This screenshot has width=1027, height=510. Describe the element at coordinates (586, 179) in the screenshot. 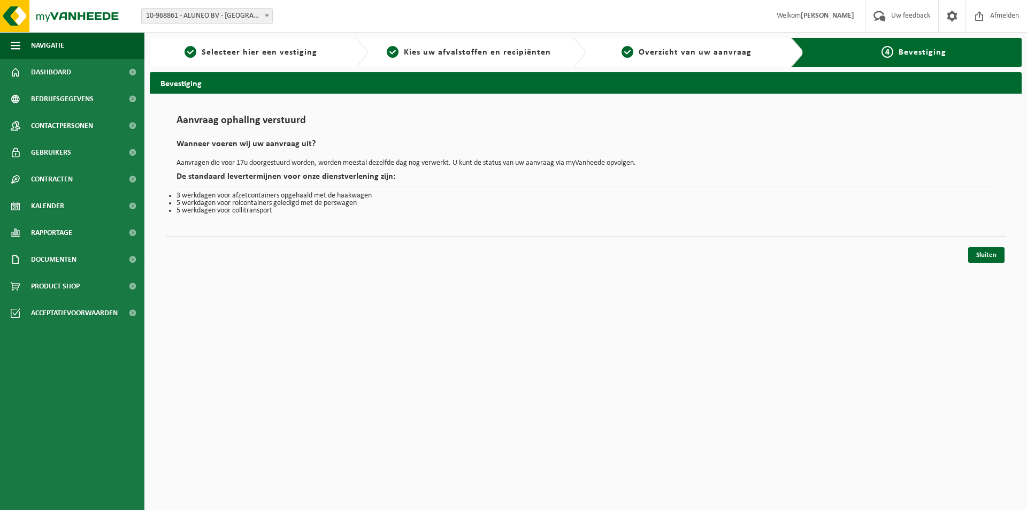

I see `h2: De standaard levertermijnen voor onze dienstverlening zijn:` at that location.